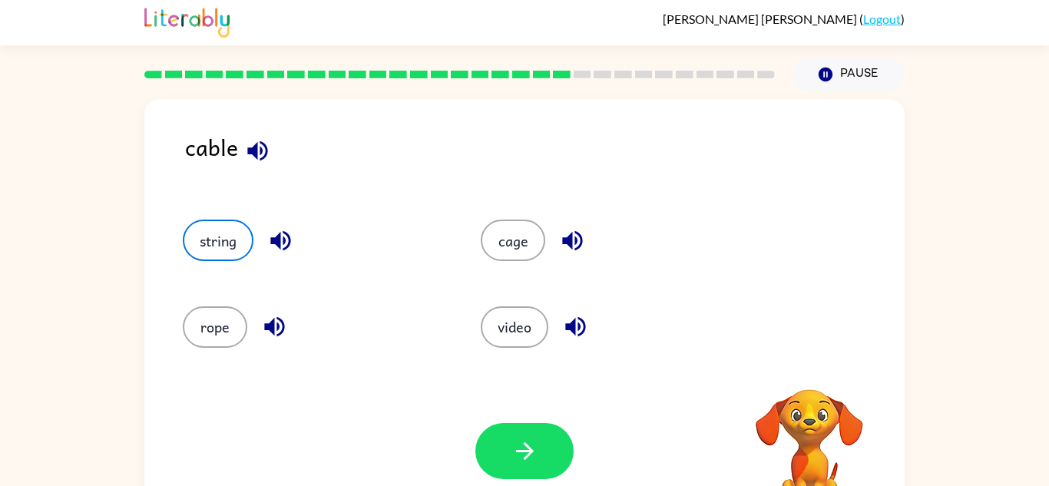  What do you see at coordinates (215, 327) in the screenshot?
I see `button: rope` at bounding box center [215, 327].